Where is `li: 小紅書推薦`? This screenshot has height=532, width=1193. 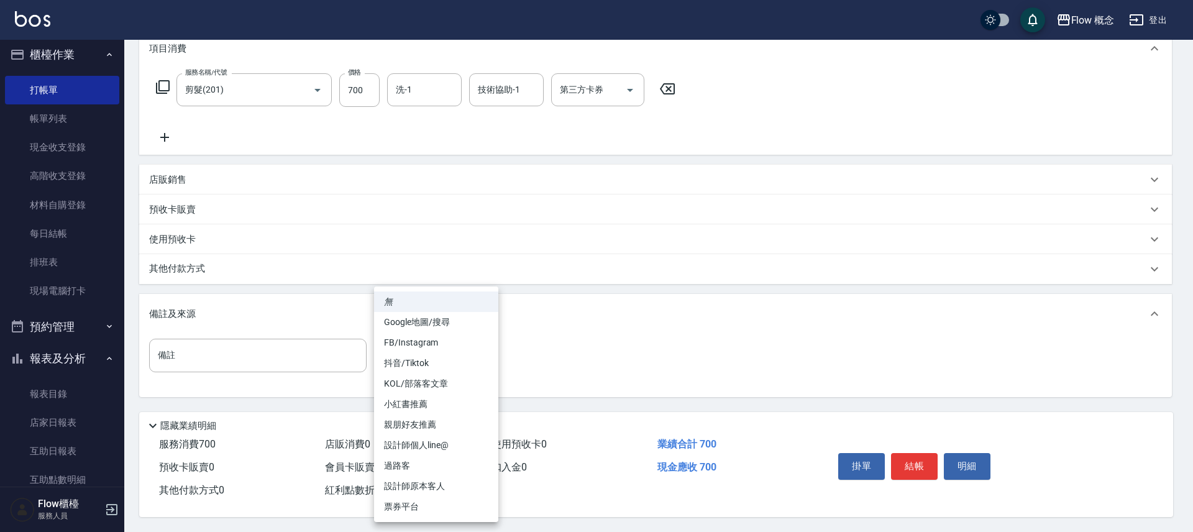
li: 小紅書推薦 is located at coordinates (436, 404).